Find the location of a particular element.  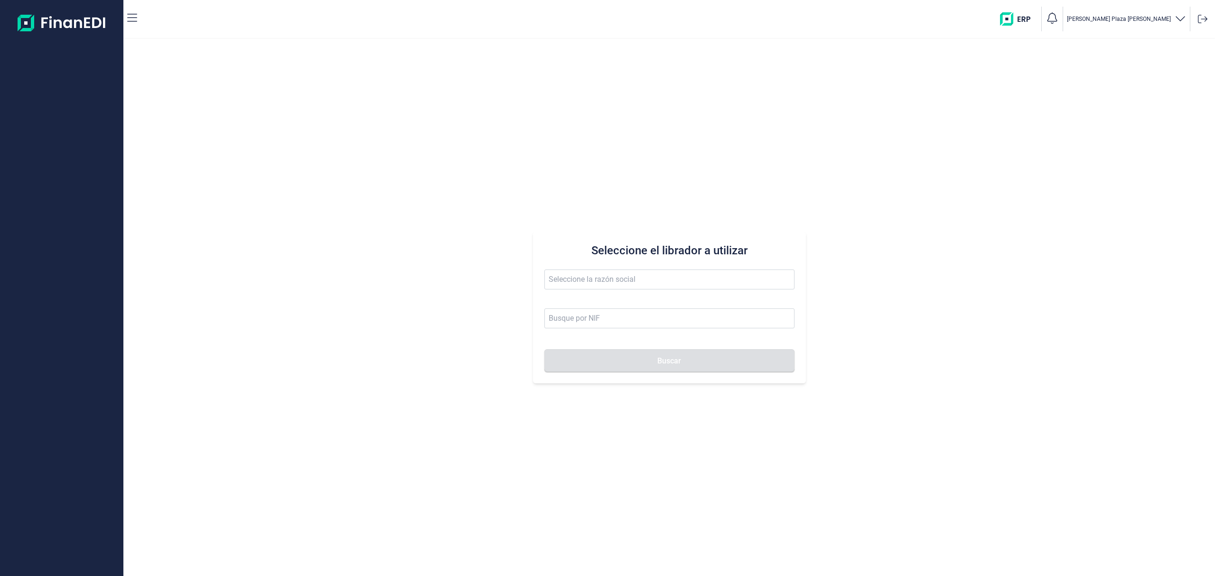

span: Buscar is located at coordinates (669, 361).